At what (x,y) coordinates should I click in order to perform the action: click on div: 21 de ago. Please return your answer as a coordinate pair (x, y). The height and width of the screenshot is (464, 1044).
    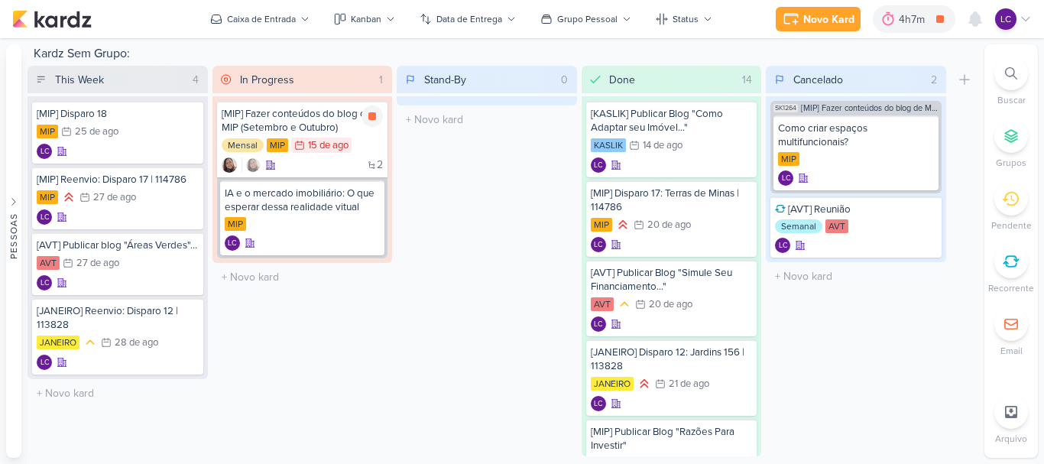
    Looking at the image, I should click on (689, 384).